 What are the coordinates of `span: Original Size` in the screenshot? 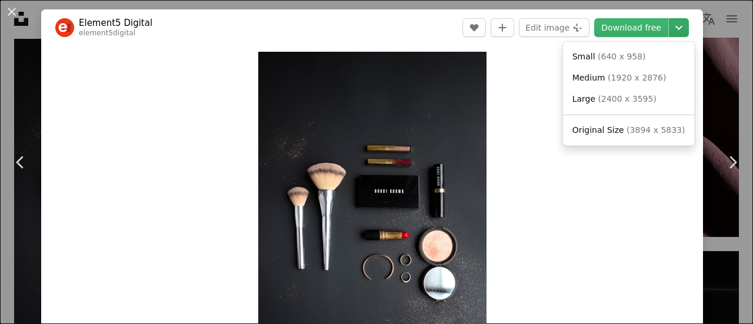 It's located at (598, 130).